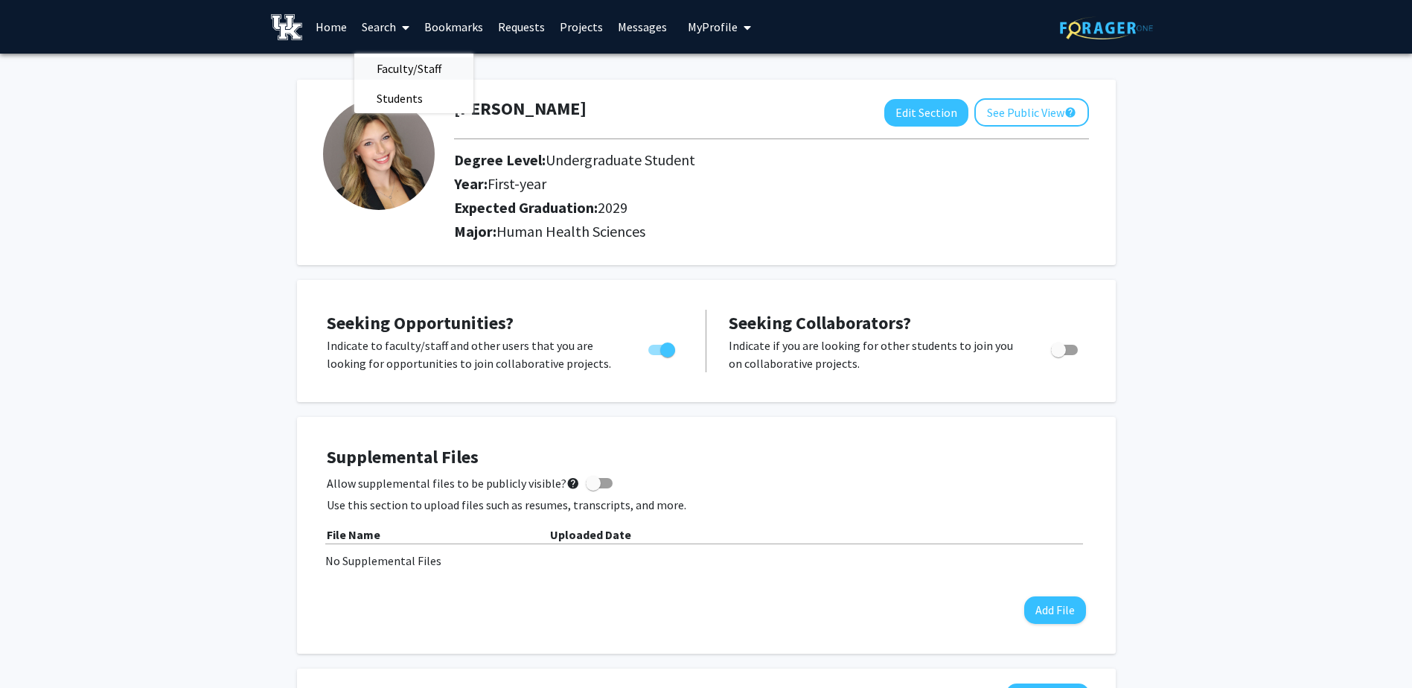  I want to click on a: Students, so click(414, 98).